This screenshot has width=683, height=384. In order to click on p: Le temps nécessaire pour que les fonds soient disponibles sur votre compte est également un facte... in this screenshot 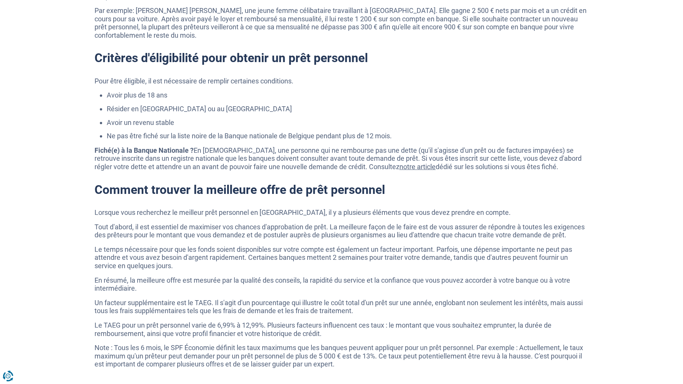, I will do `click(342, 258)`.